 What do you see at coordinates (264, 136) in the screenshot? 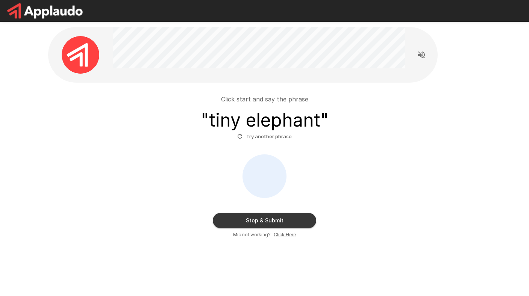
I see `button: Try another phrase` at bounding box center [264, 136].